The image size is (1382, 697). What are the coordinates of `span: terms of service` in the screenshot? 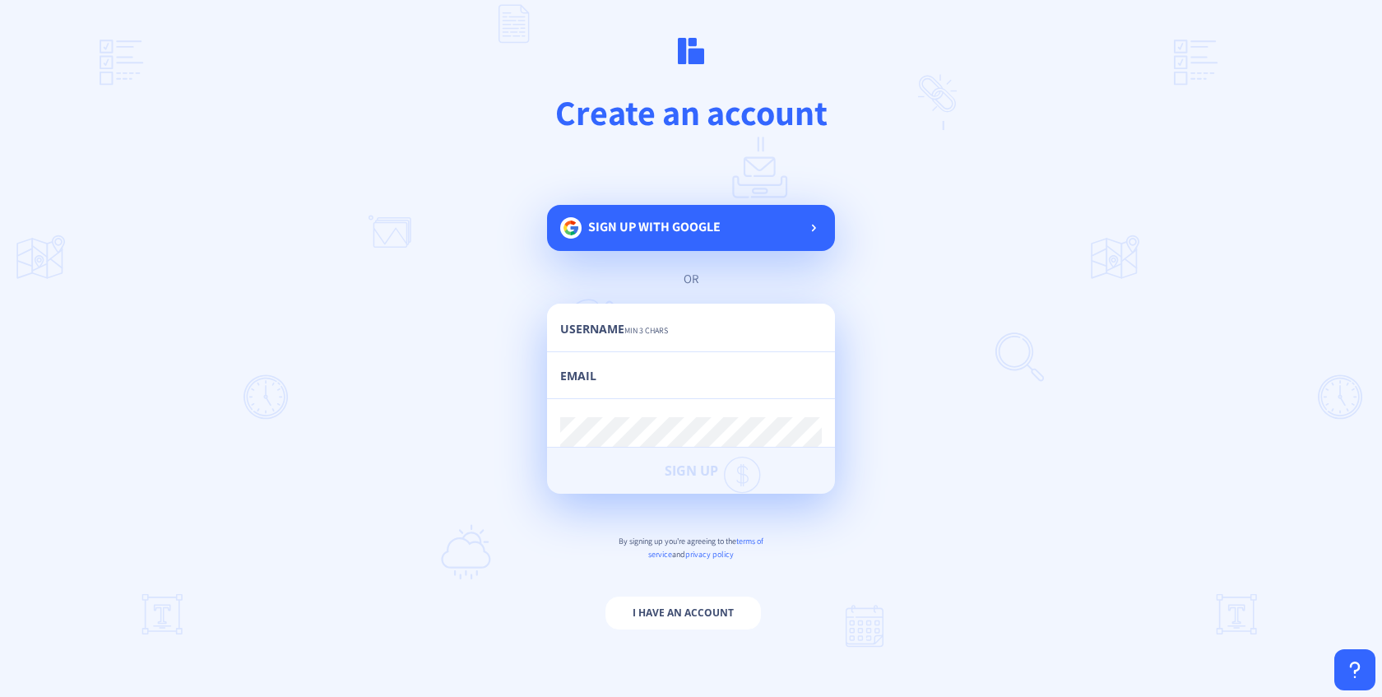 It's located at (706, 547).